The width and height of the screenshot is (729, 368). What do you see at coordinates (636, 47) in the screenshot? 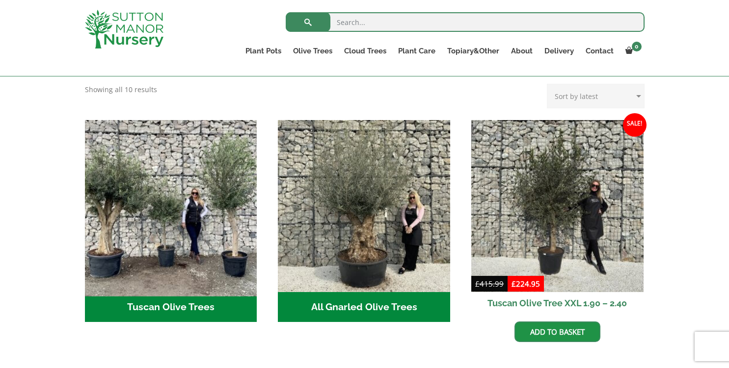
I see `span: 0` at bounding box center [636, 47].